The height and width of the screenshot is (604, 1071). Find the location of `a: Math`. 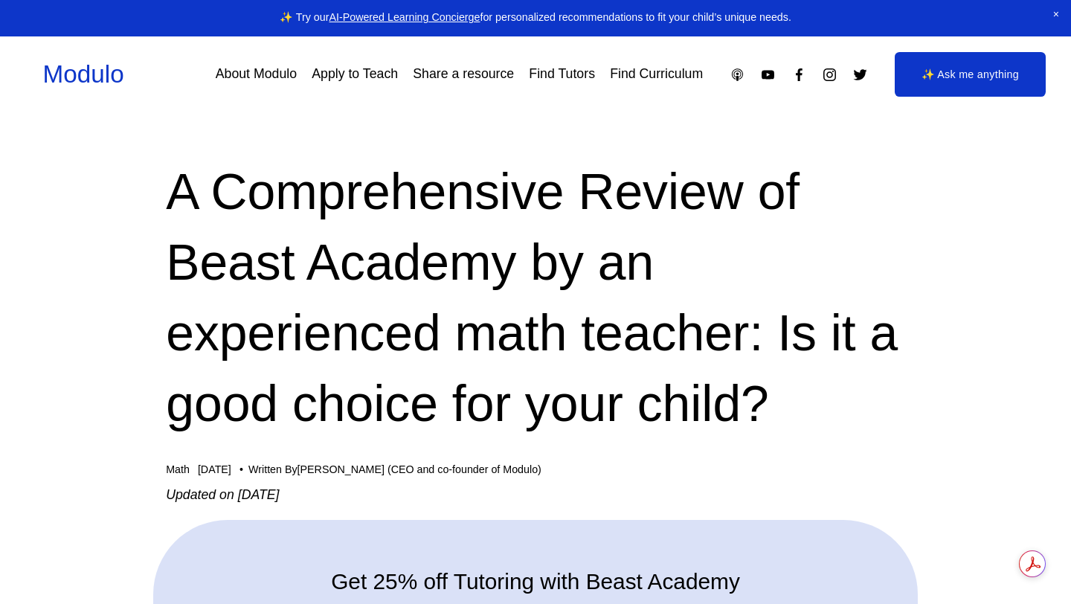

a: Math is located at coordinates (178, 469).